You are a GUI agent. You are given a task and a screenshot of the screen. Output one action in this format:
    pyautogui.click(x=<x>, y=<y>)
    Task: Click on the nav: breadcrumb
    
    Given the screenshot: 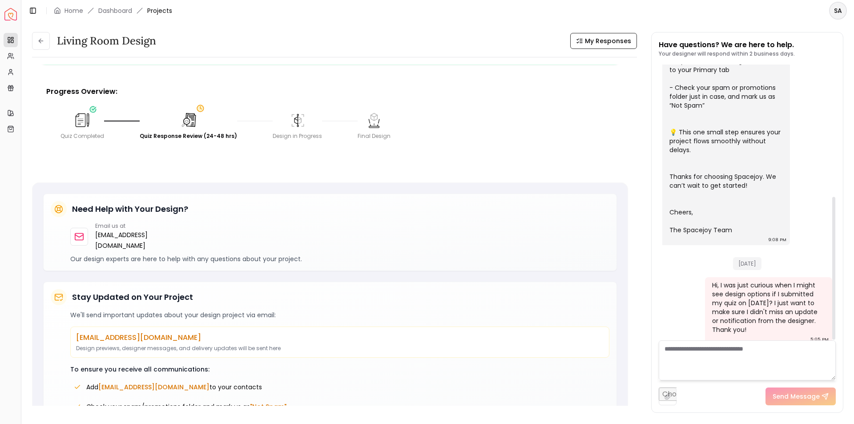 What is the action you would take?
    pyautogui.click(x=113, y=11)
    